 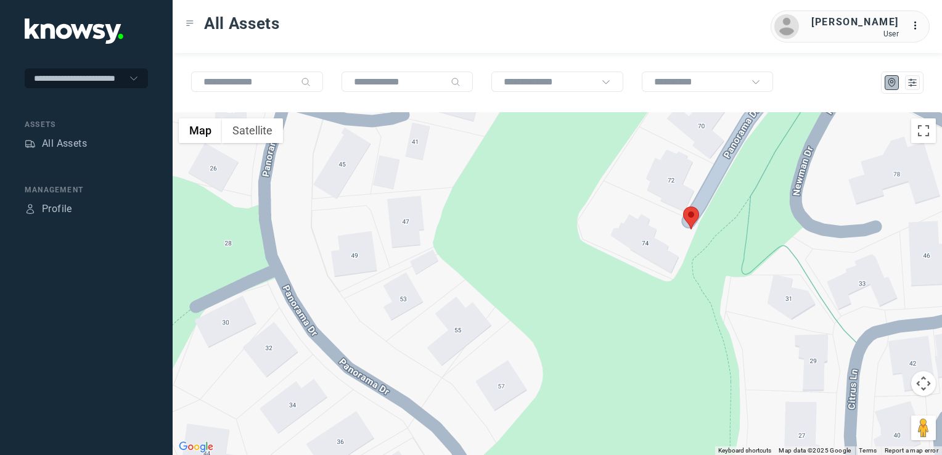 I want to click on div: Management, so click(x=86, y=190).